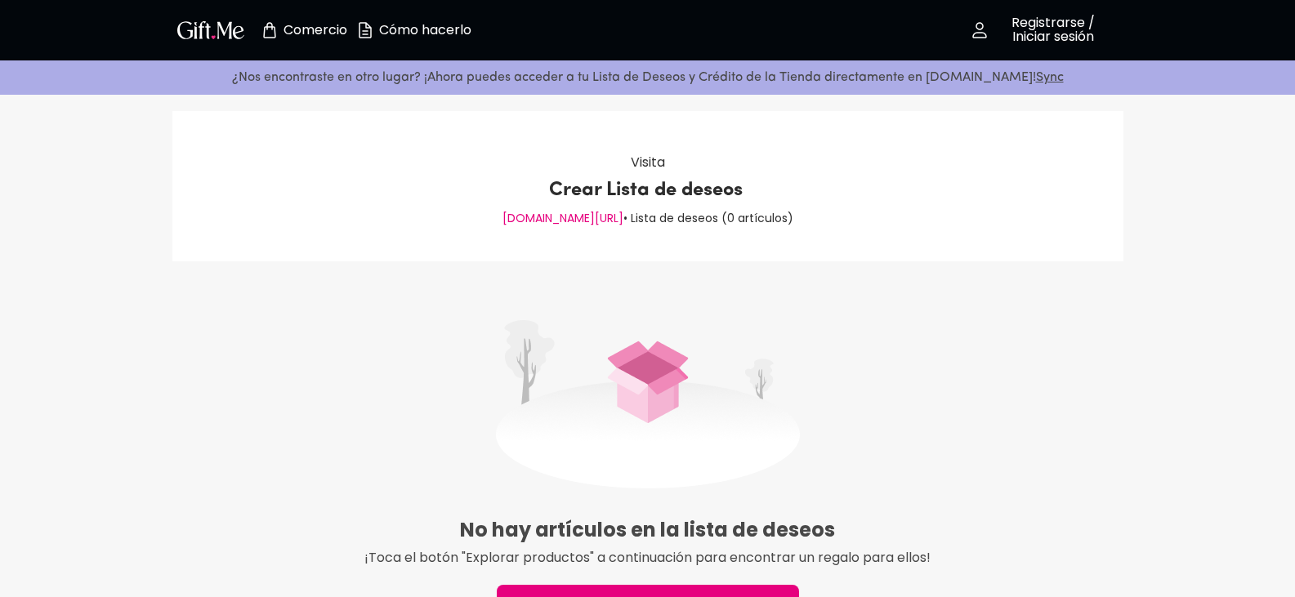 The height and width of the screenshot is (597, 1295). What do you see at coordinates (211, 30) in the screenshot?
I see `button: Logotipo de GiftMe` at bounding box center [211, 30].